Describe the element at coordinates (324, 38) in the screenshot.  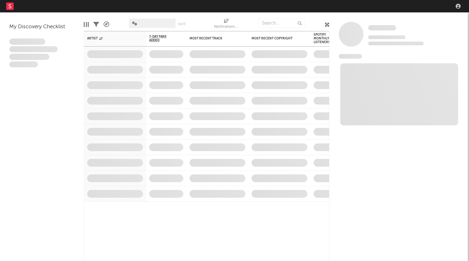
I see `div: Spotify Monthly Listeners` at that location.